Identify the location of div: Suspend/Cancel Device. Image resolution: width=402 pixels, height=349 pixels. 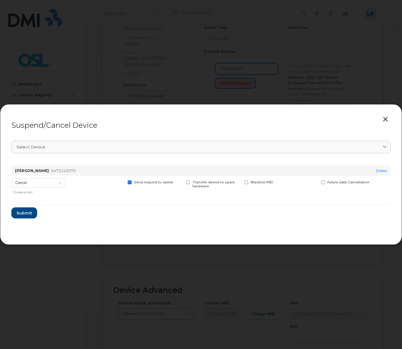
(201, 125).